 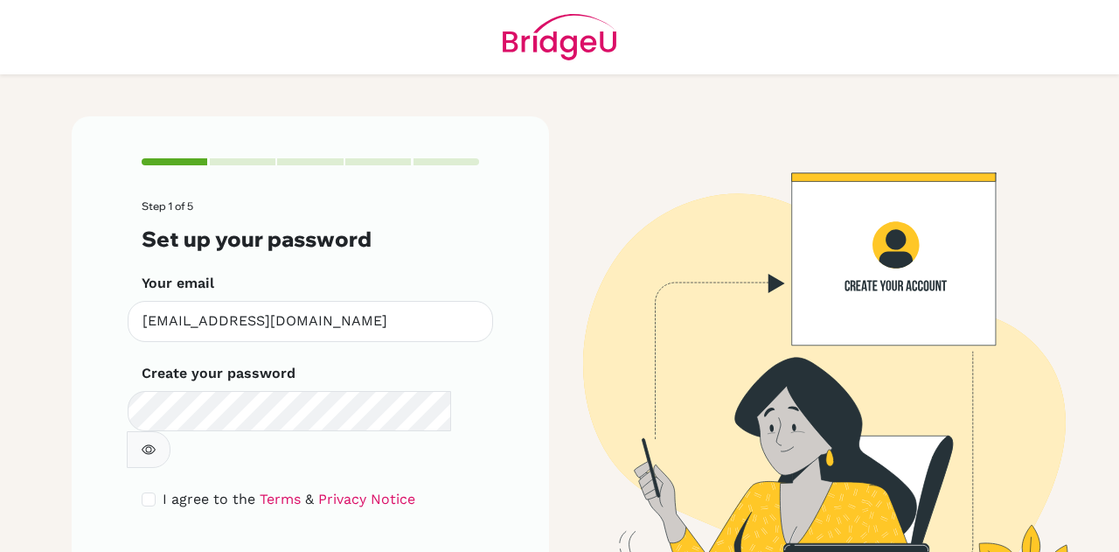 I want to click on span: Step 1 of 5, so click(x=167, y=205).